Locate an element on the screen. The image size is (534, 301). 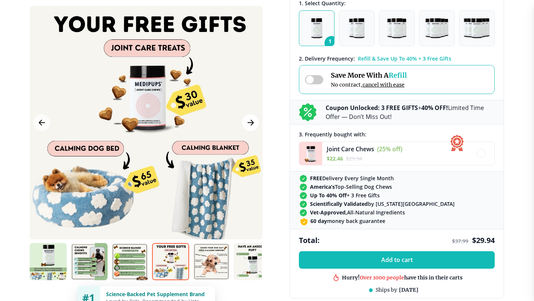
span: 1 is located at coordinates (332, 43).